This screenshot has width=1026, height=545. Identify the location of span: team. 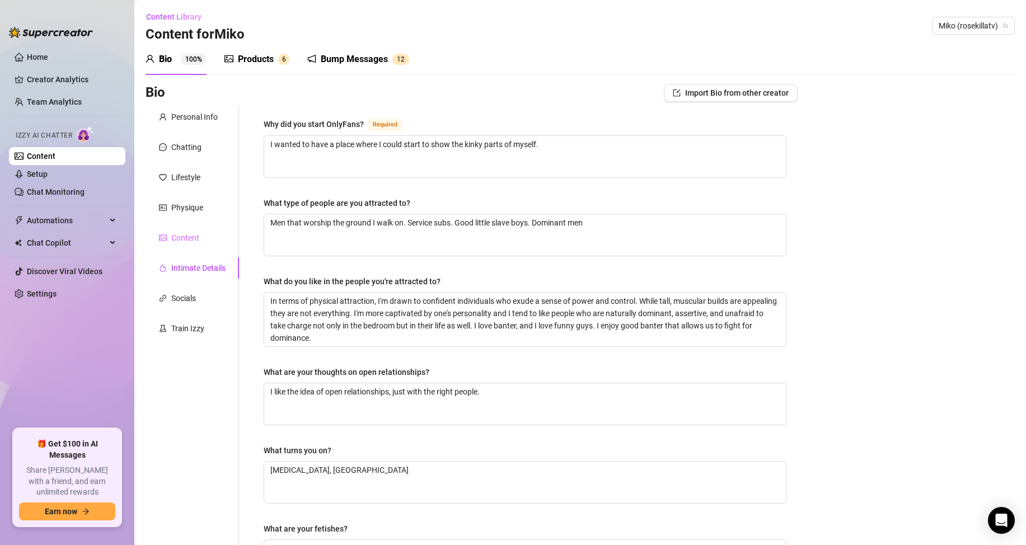
(1005, 26).